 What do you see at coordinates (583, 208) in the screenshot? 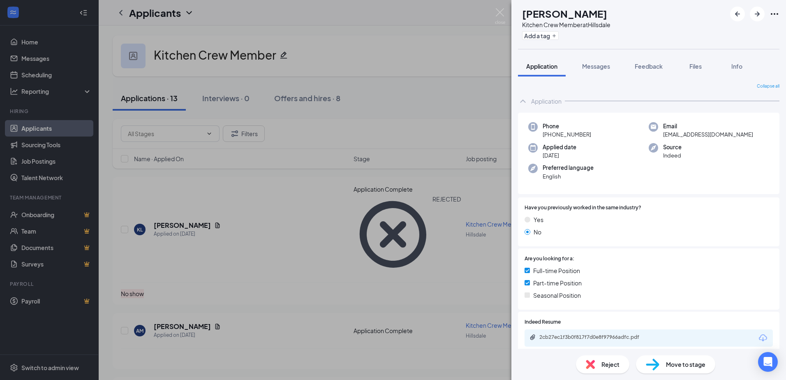
I see `span: Have you previously worked in the same industry?` at bounding box center [583, 208].